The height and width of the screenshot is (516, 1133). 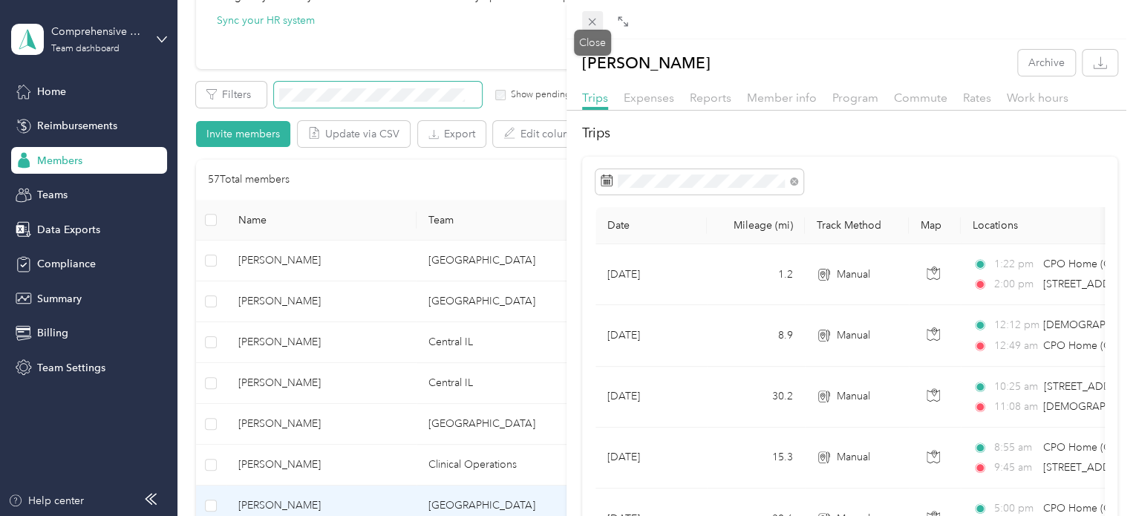 I want to click on span: 10:25 am, so click(x=1015, y=387).